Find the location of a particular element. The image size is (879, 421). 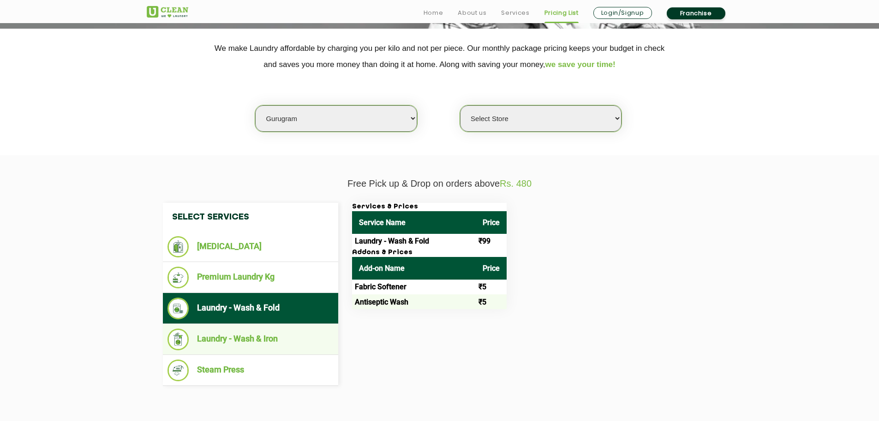

a: Franchise is located at coordinates (696, 13).